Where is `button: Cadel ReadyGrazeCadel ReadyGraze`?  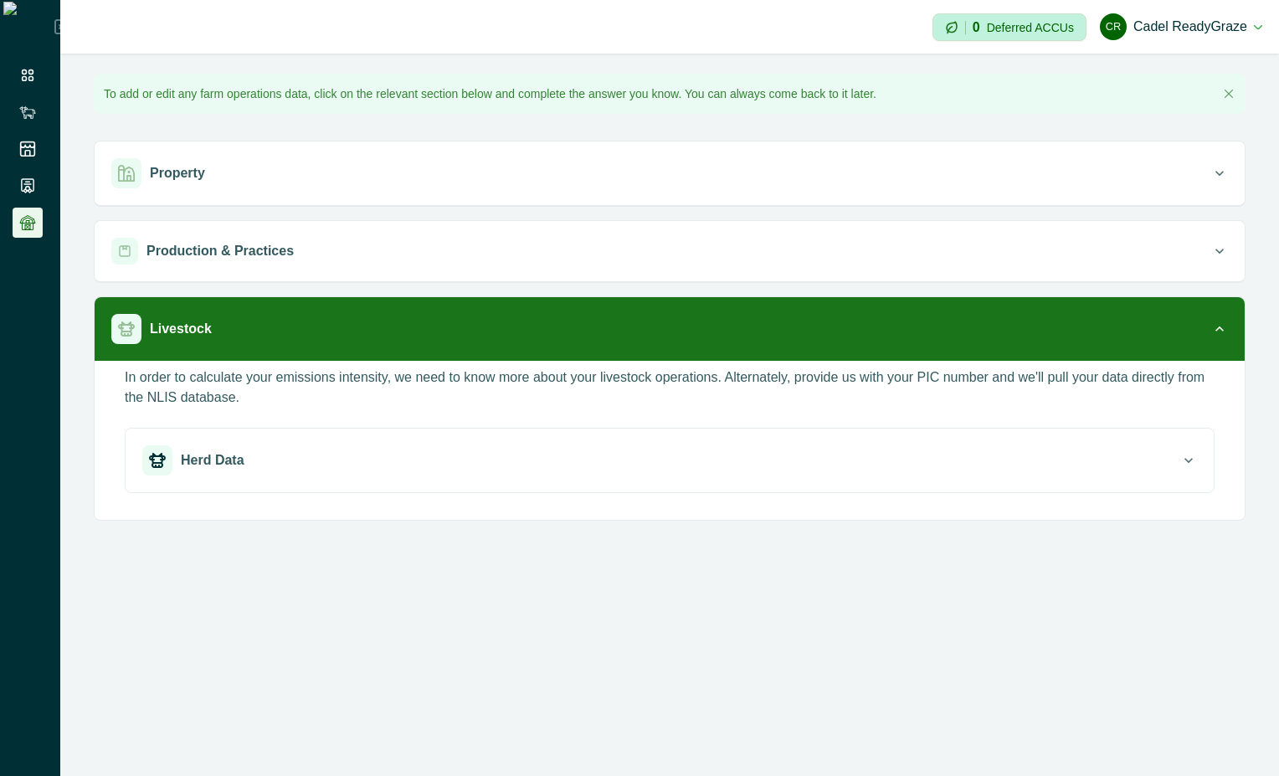 button: Cadel ReadyGrazeCadel ReadyGraze is located at coordinates (1182, 27).